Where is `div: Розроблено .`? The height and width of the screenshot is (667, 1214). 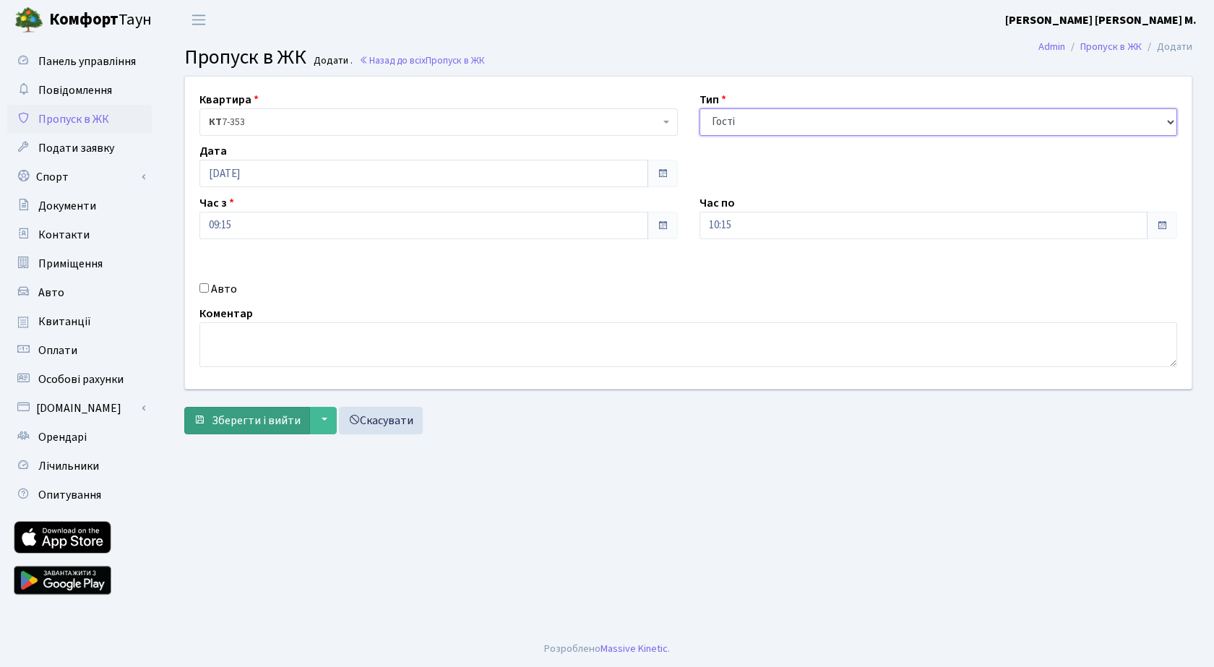 div: Розроблено . is located at coordinates (607, 649).